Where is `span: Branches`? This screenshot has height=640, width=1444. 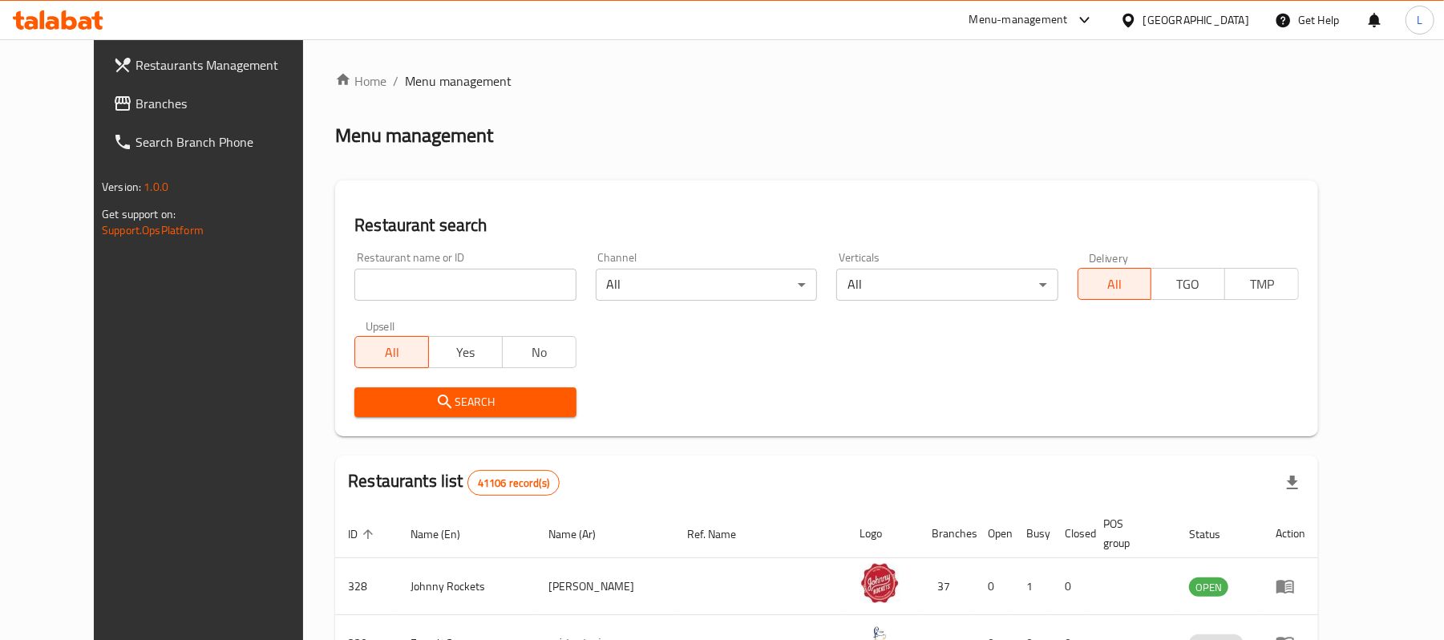
span: Branches is located at coordinates (229, 103).